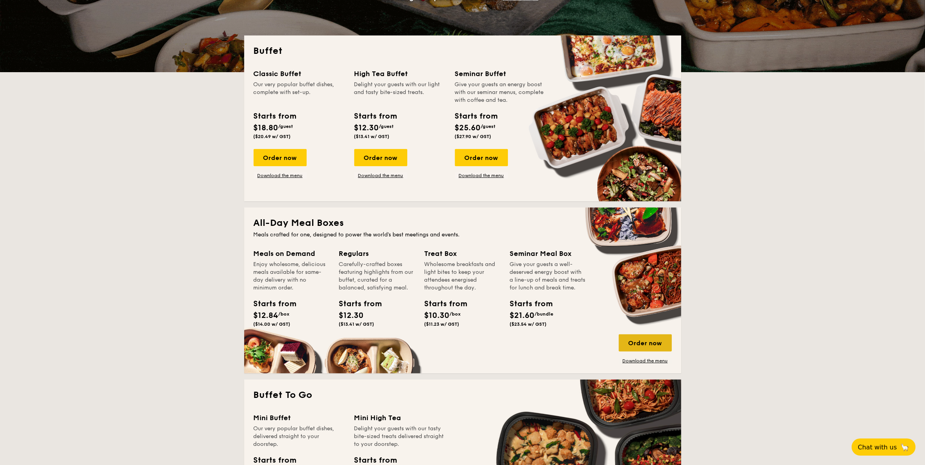  What do you see at coordinates (400, 92) in the screenshot?
I see `div: Delight your guests with our light and tasty bite-sized treats.` at bounding box center [400, 92].